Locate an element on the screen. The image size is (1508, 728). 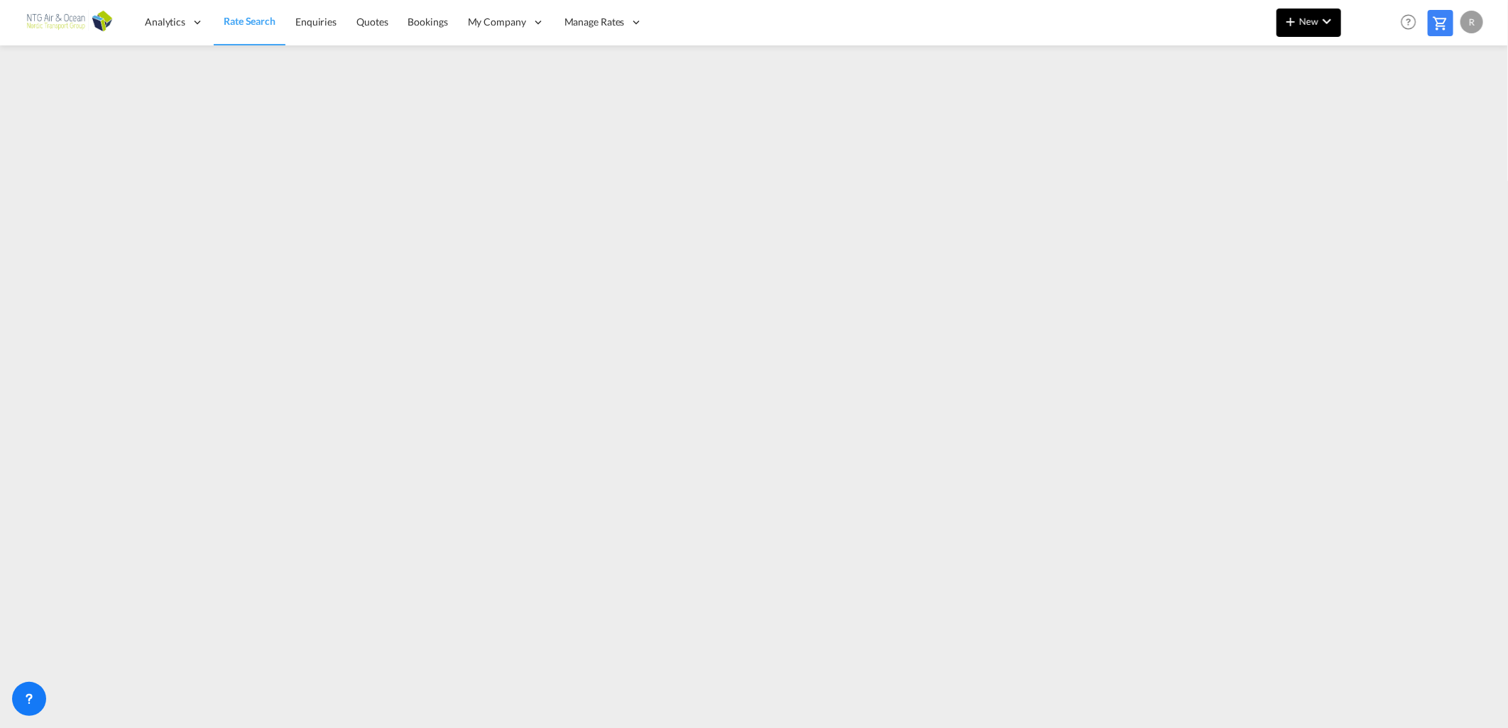
md-icon: icon-chevron-down is located at coordinates (1327, 21).